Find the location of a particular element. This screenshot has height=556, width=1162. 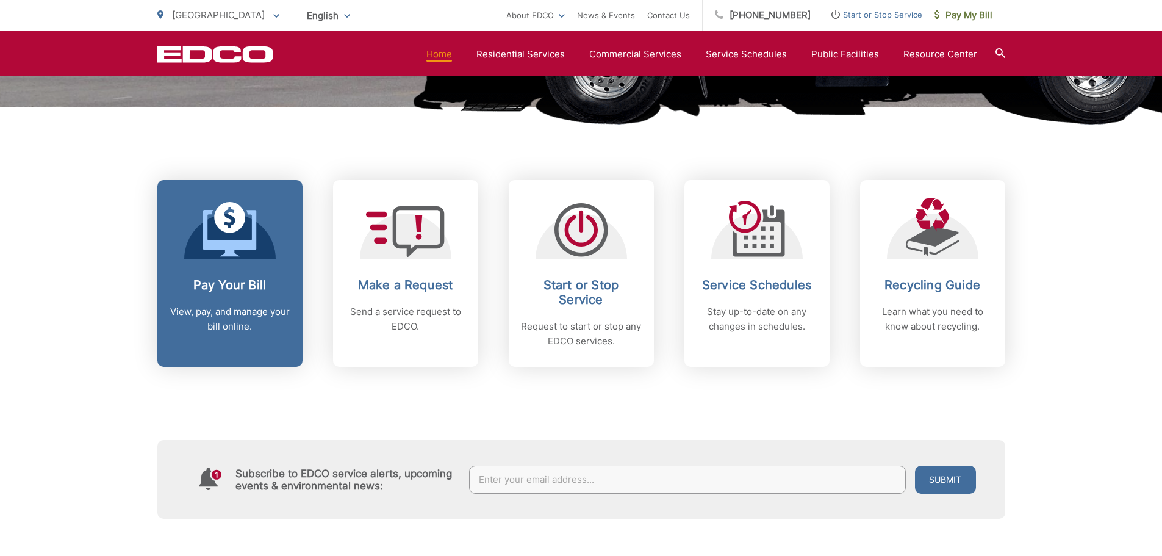

a: News & Events is located at coordinates (606, 15).